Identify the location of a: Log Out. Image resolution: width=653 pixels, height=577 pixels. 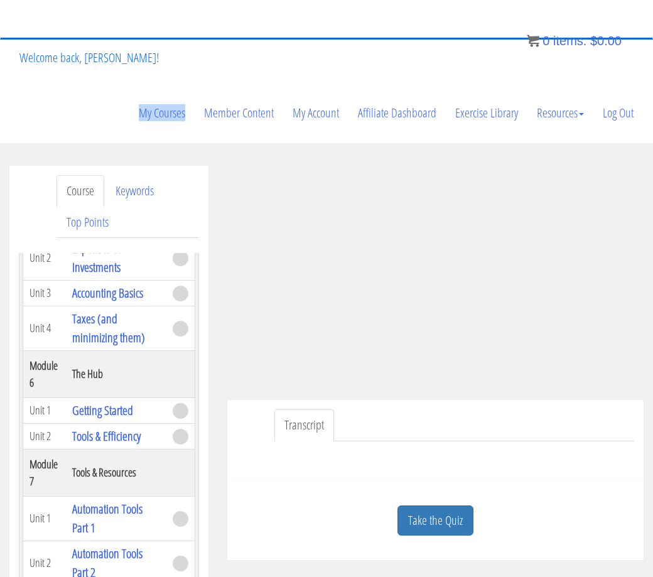
(618, 113).